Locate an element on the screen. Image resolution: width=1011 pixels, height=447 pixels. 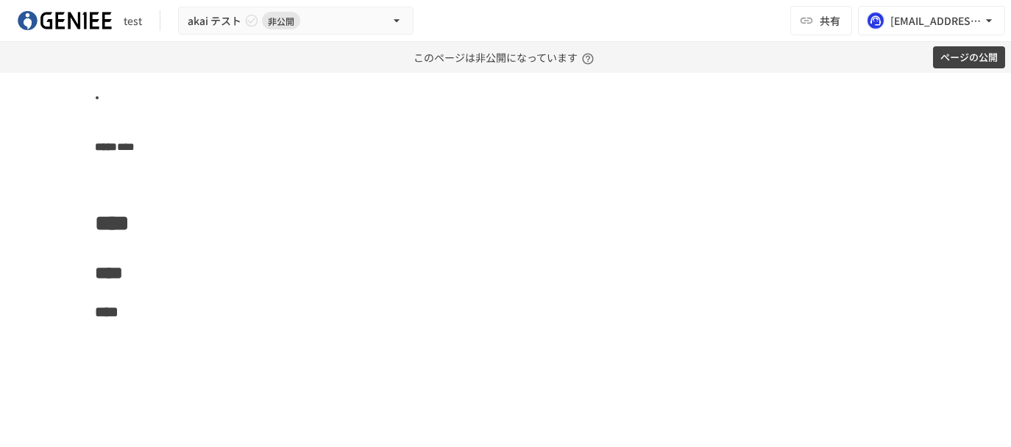
button: 共有 is located at coordinates (821, 21).